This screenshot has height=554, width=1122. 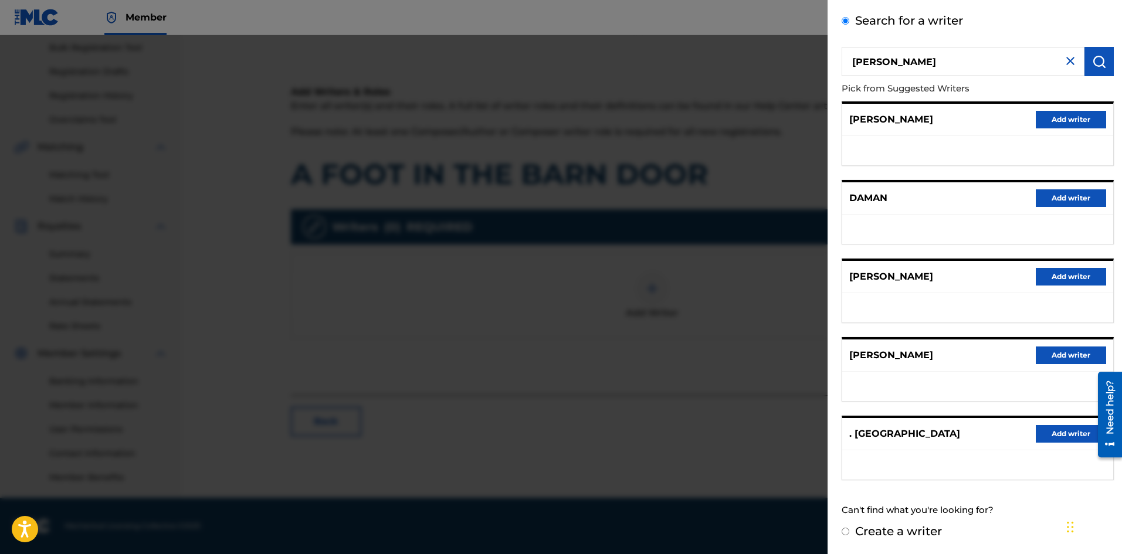 What do you see at coordinates (1092, 526) in the screenshot?
I see `div: Chat Widget` at bounding box center [1092, 526].